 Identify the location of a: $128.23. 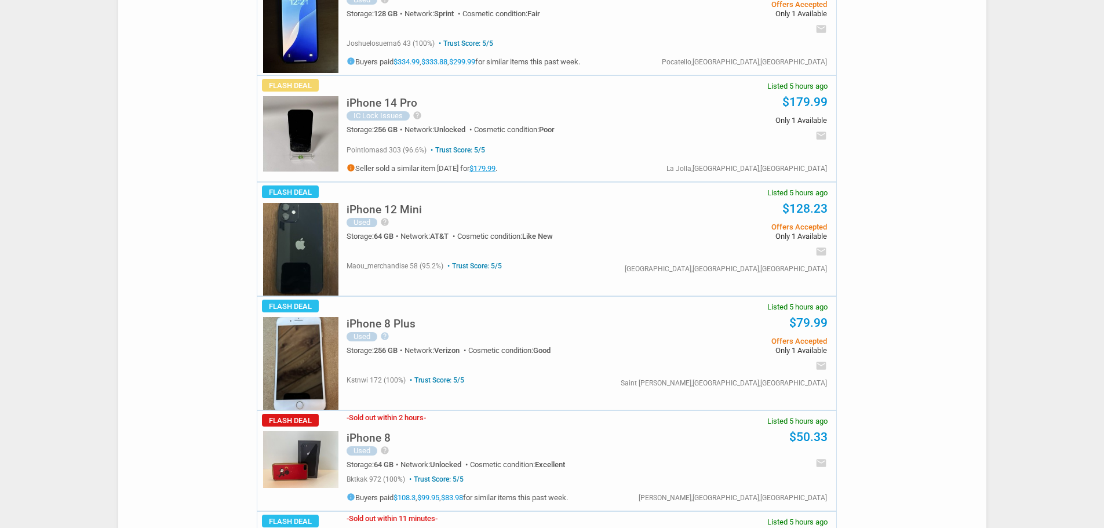
(805, 209).